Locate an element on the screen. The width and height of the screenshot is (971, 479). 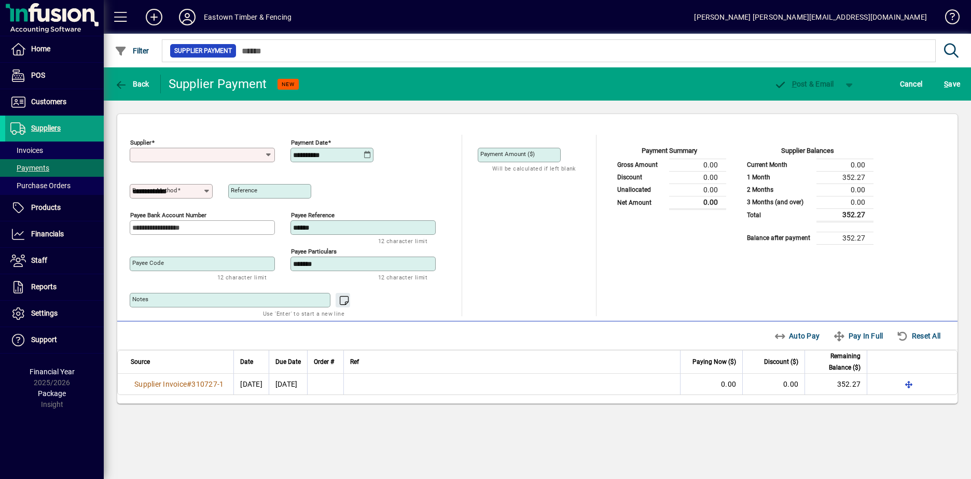
a: Settings is located at coordinates (54, 314).